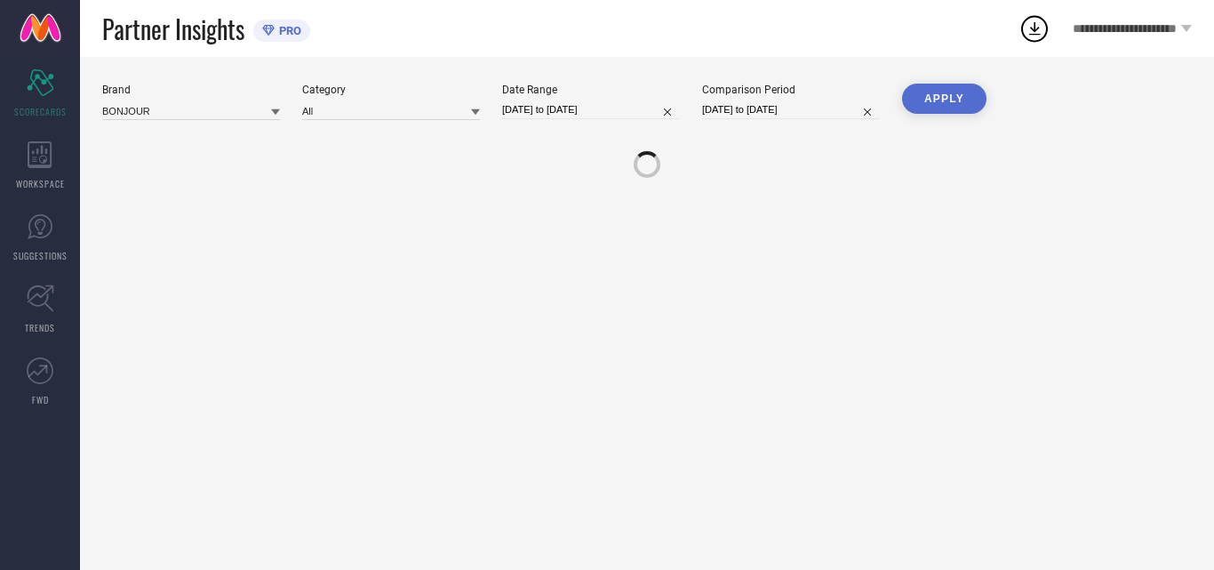  Describe the element at coordinates (591, 109) in the screenshot. I see `input: Select date range` at that location.